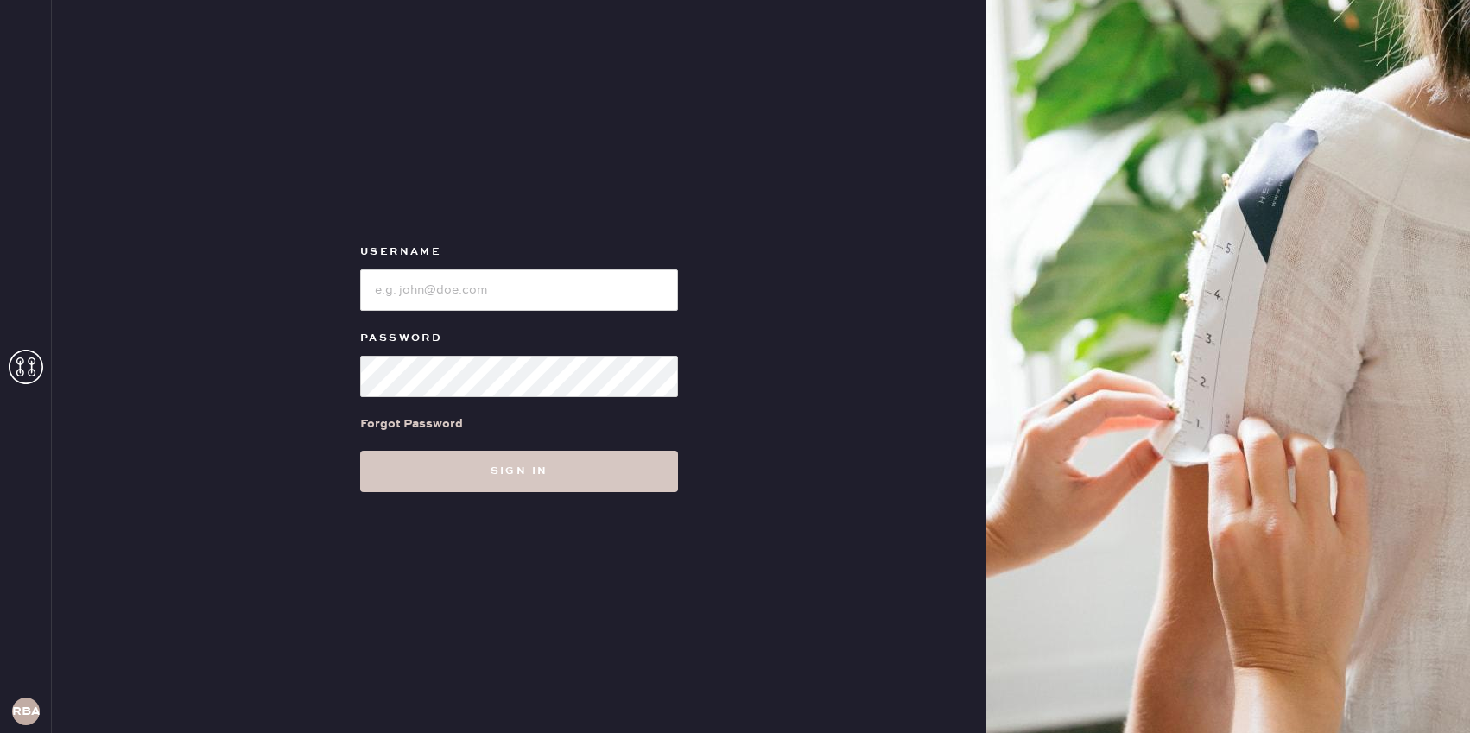  I want to click on div: Forgot Password, so click(411, 424).